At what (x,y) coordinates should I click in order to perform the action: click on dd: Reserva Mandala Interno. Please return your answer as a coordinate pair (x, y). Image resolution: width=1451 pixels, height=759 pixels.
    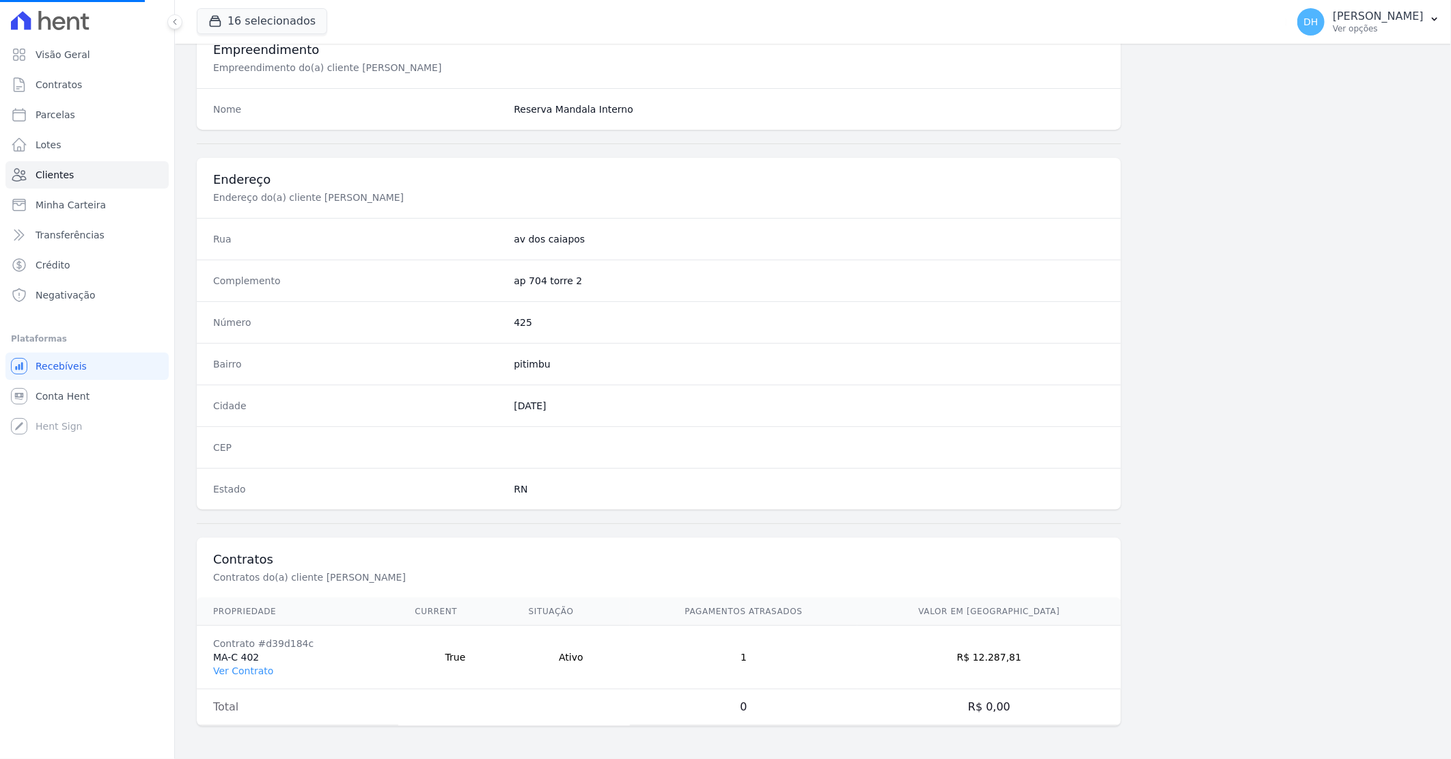
    Looking at the image, I should click on (809, 109).